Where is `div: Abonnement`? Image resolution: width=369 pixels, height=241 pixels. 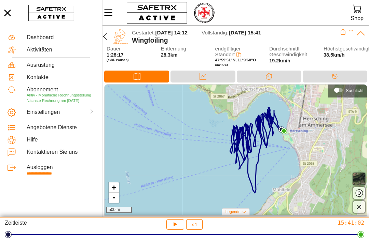 div: Abonnement is located at coordinates (60, 89).